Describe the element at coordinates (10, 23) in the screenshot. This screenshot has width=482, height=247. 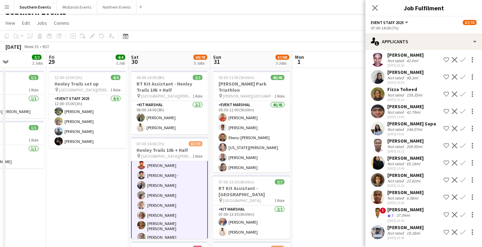
I see `a: View` at that location.